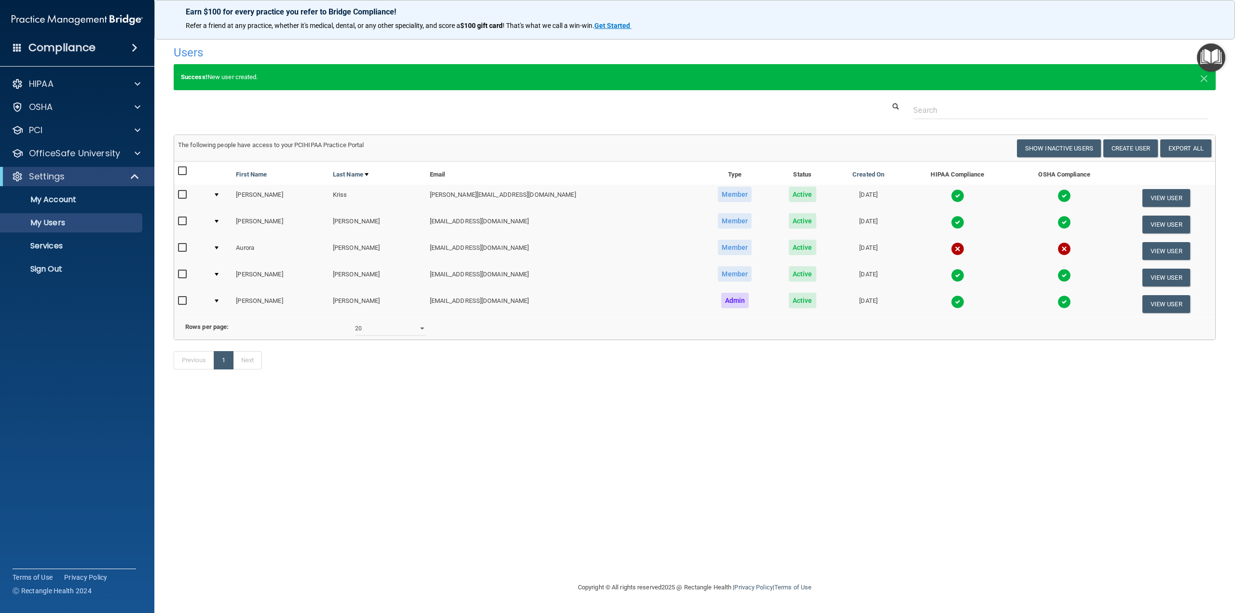  I want to click on th: Email, so click(562, 173).